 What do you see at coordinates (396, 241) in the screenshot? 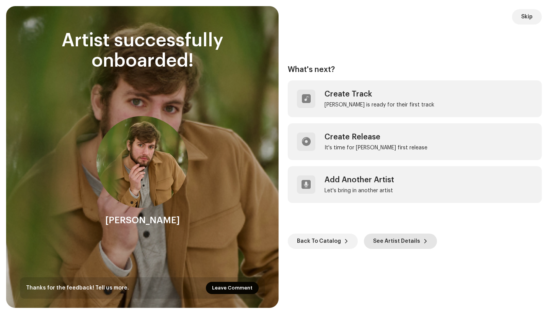
I see `span: See Artist Details` at bounding box center [396, 241].